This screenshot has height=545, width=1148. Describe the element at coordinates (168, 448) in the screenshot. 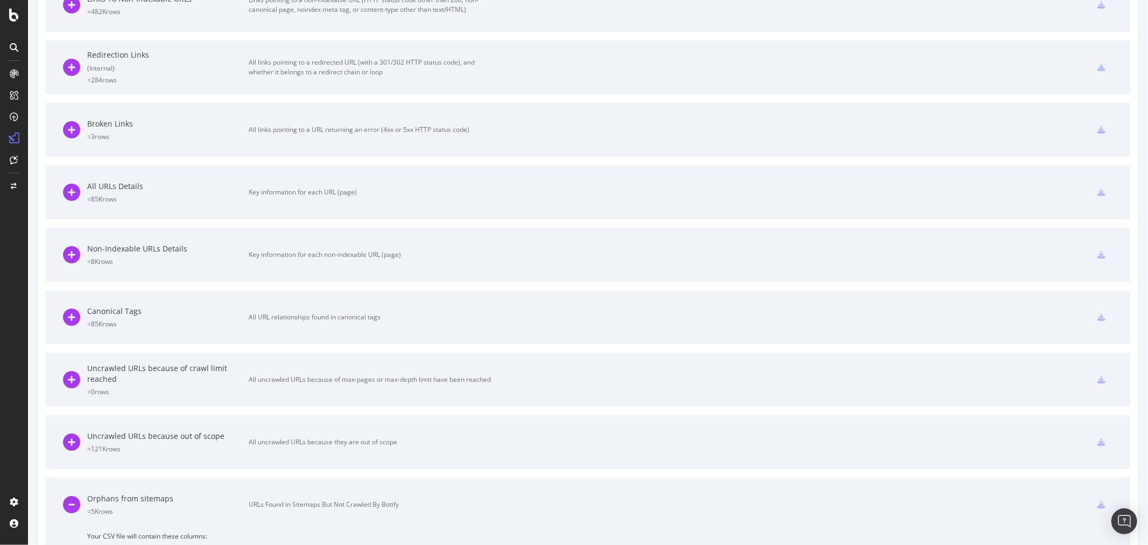

I see `div: = 121K rows` at that location.